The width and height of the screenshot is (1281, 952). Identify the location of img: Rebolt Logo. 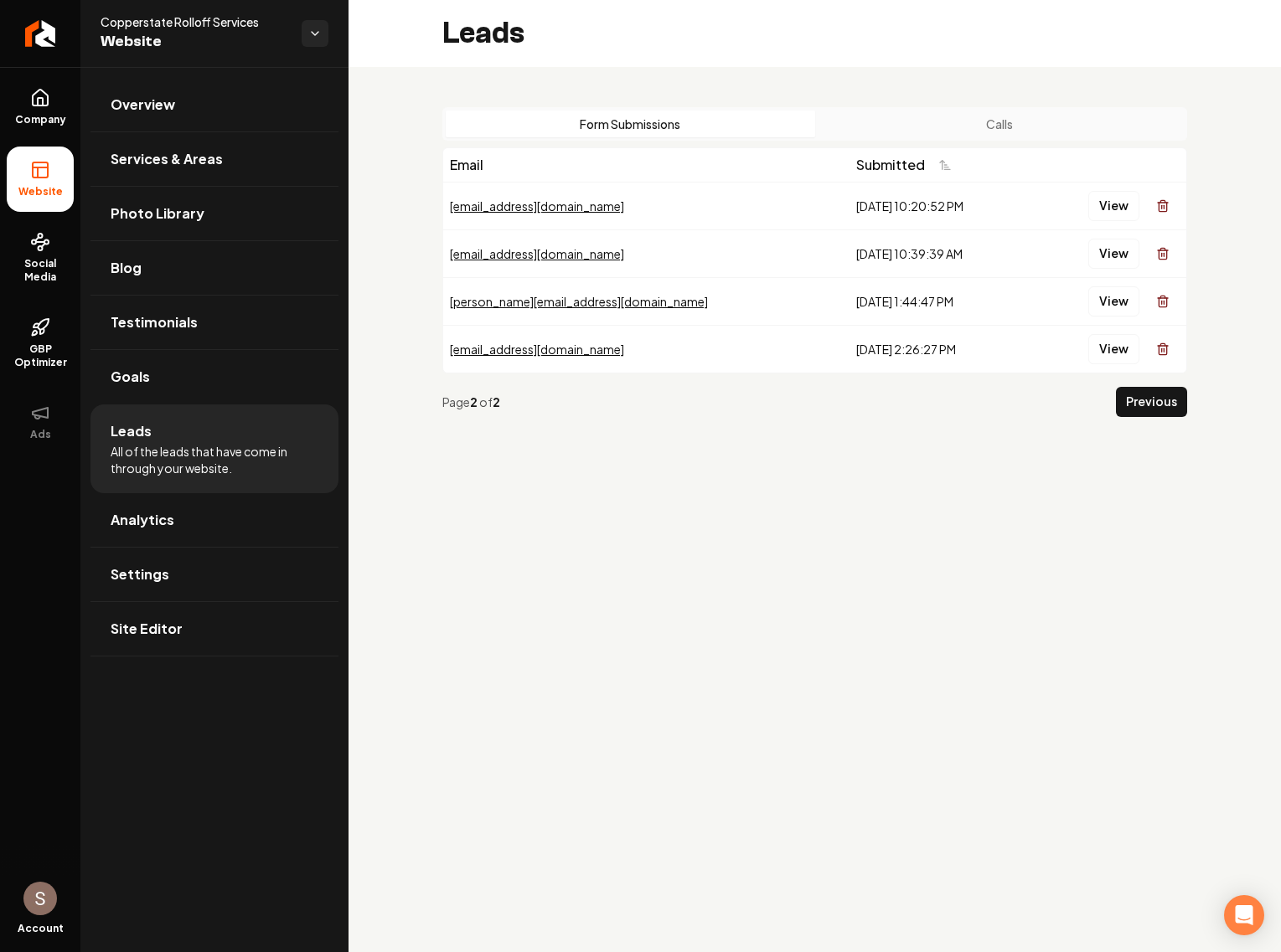
(40, 33).